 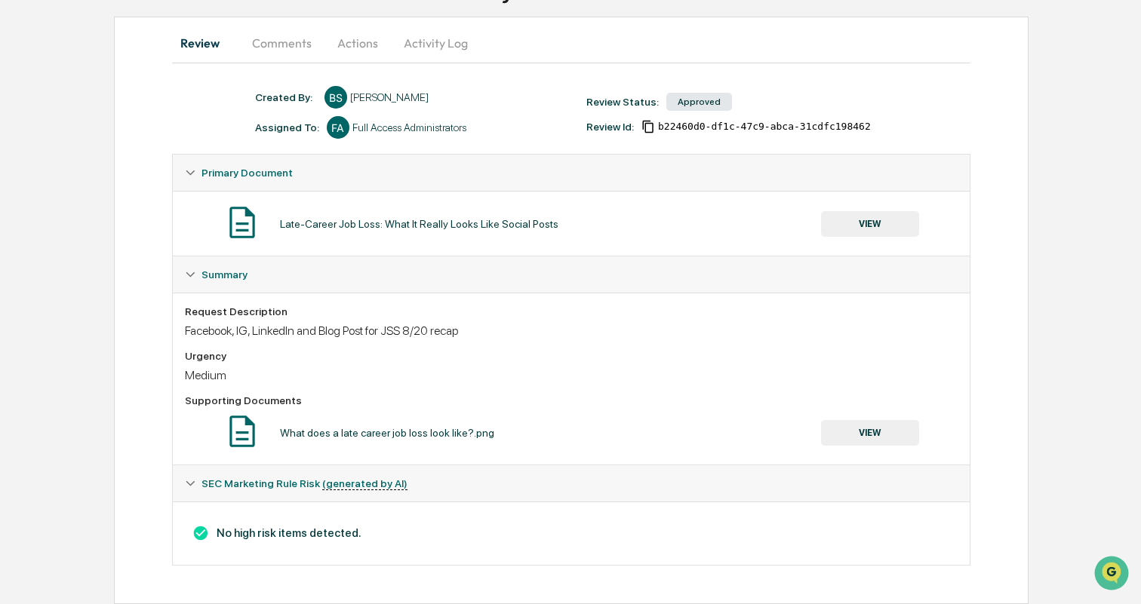 I want to click on span: Copy Id, so click(x=648, y=127).